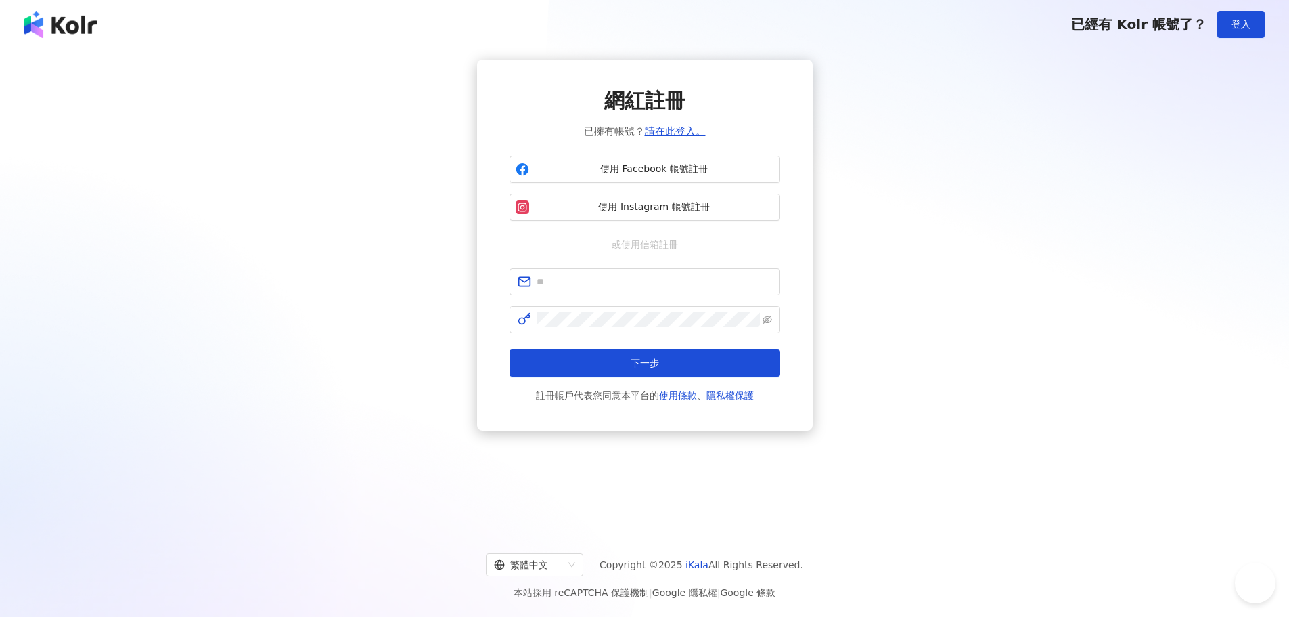  What do you see at coordinates (645, 395) in the screenshot?
I see `span: 註冊帳戶代表您同意本平台的 、` at bounding box center [645, 395].